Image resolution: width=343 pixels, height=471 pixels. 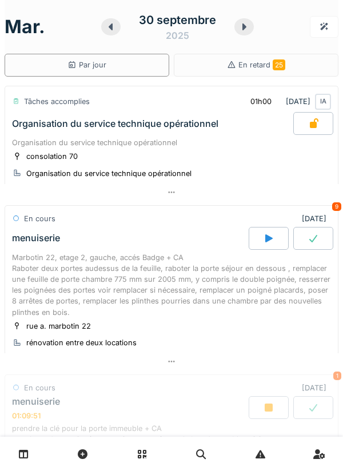 What do you see at coordinates (57, 101) in the screenshot?
I see `div: Tâches accomplies` at bounding box center [57, 101].